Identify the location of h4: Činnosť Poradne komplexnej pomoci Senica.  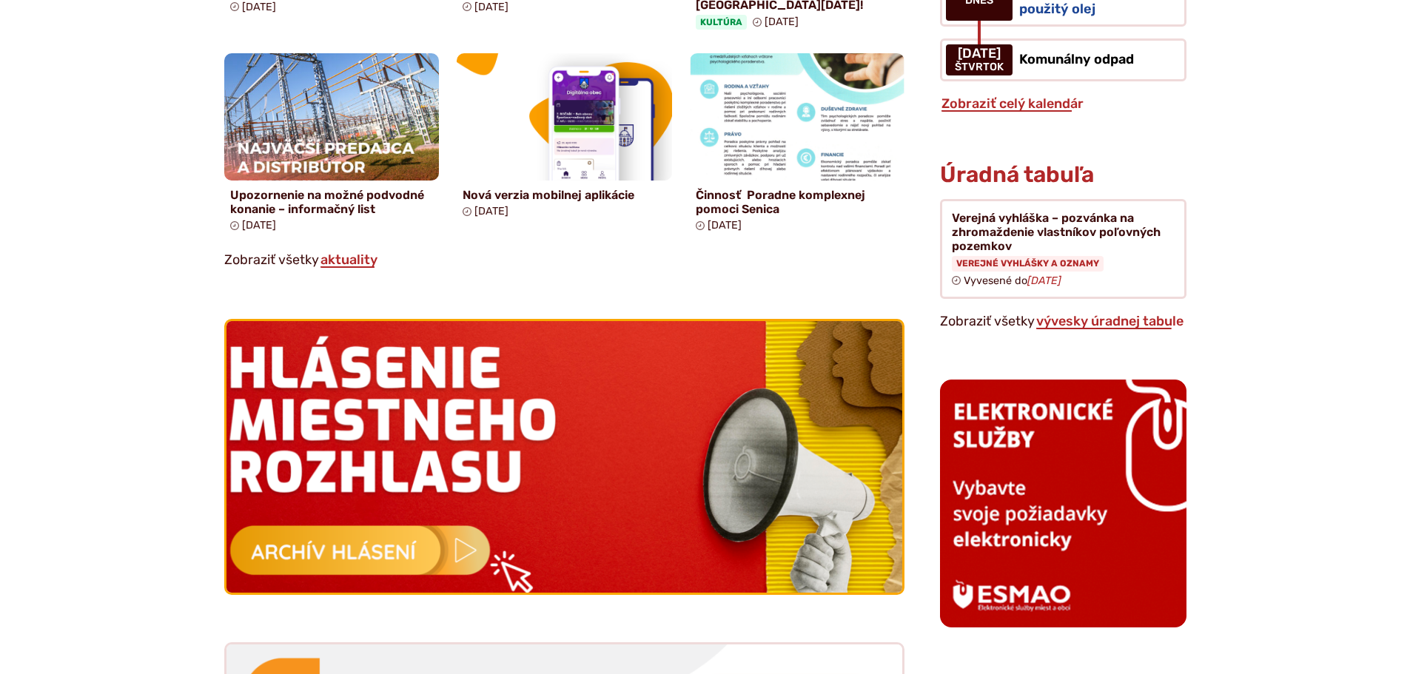
(797, 202).